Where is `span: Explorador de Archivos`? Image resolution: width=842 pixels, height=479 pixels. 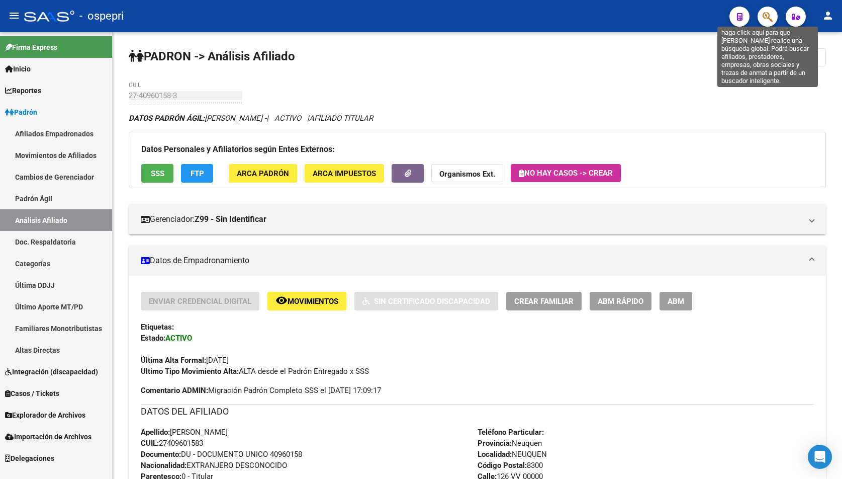 span: Explorador de Archivos is located at coordinates (45, 415).